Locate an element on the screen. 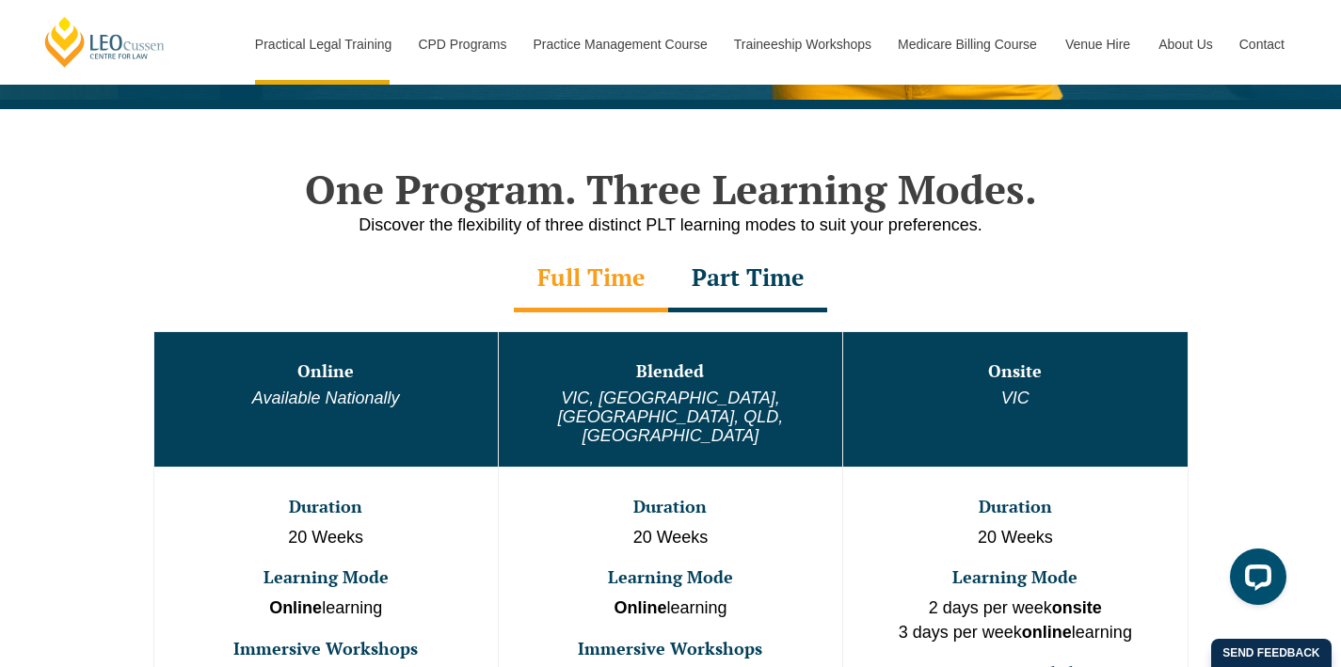 This screenshot has width=1341, height=667. em: Available Nationally is located at coordinates (326, 398).